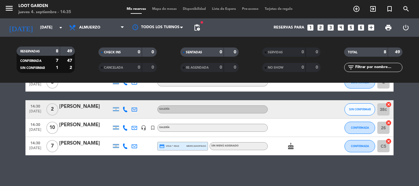 The width and height of the screenshot is (419, 186). I want to click on i: search, so click(406, 9).